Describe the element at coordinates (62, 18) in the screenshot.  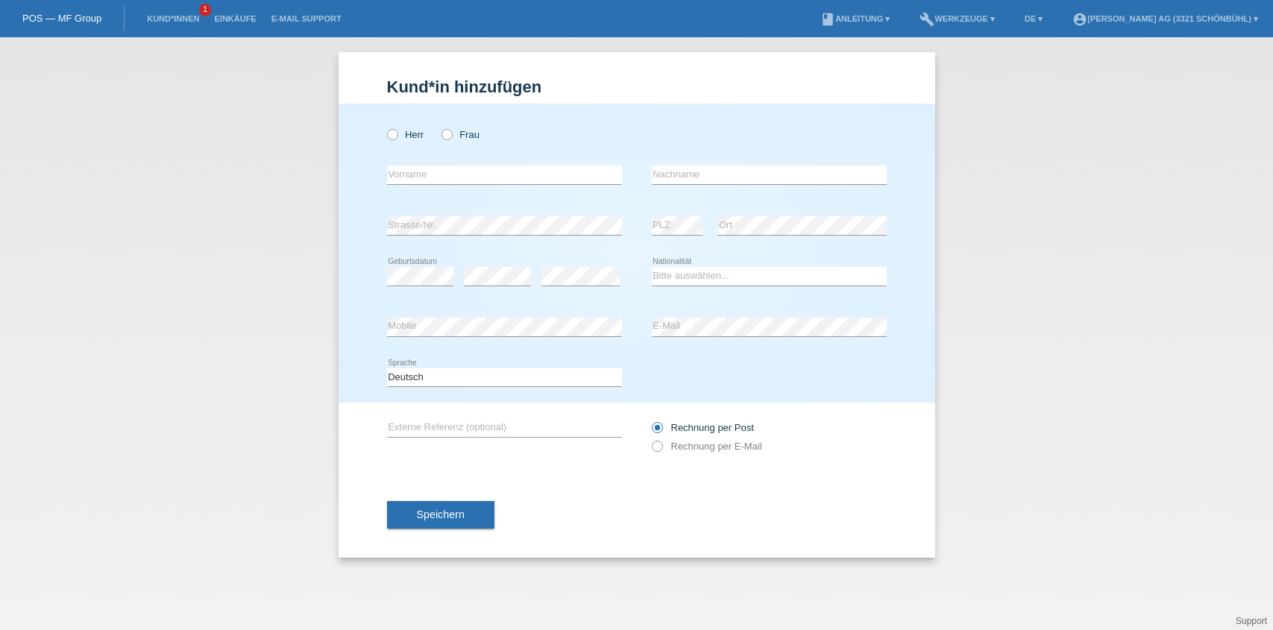
I see `a: POS — MF Group` at that location.